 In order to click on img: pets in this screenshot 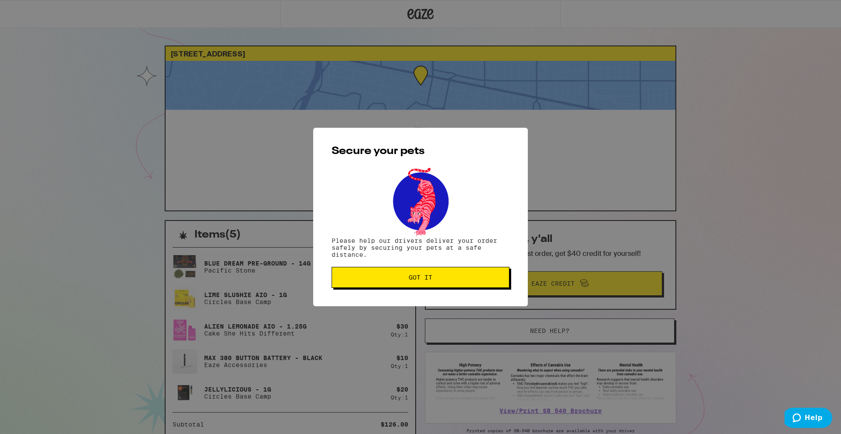, I will do `click(420, 201)`.